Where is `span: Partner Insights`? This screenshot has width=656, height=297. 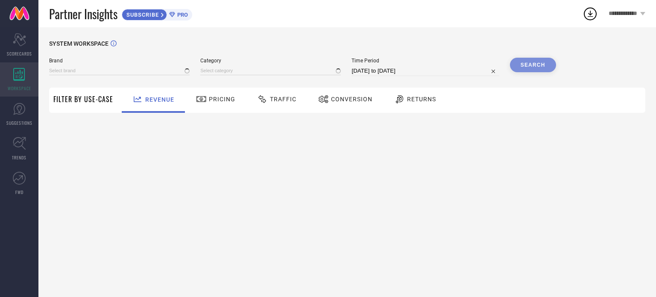
span: Partner Insights is located at coordinates (83, 14).